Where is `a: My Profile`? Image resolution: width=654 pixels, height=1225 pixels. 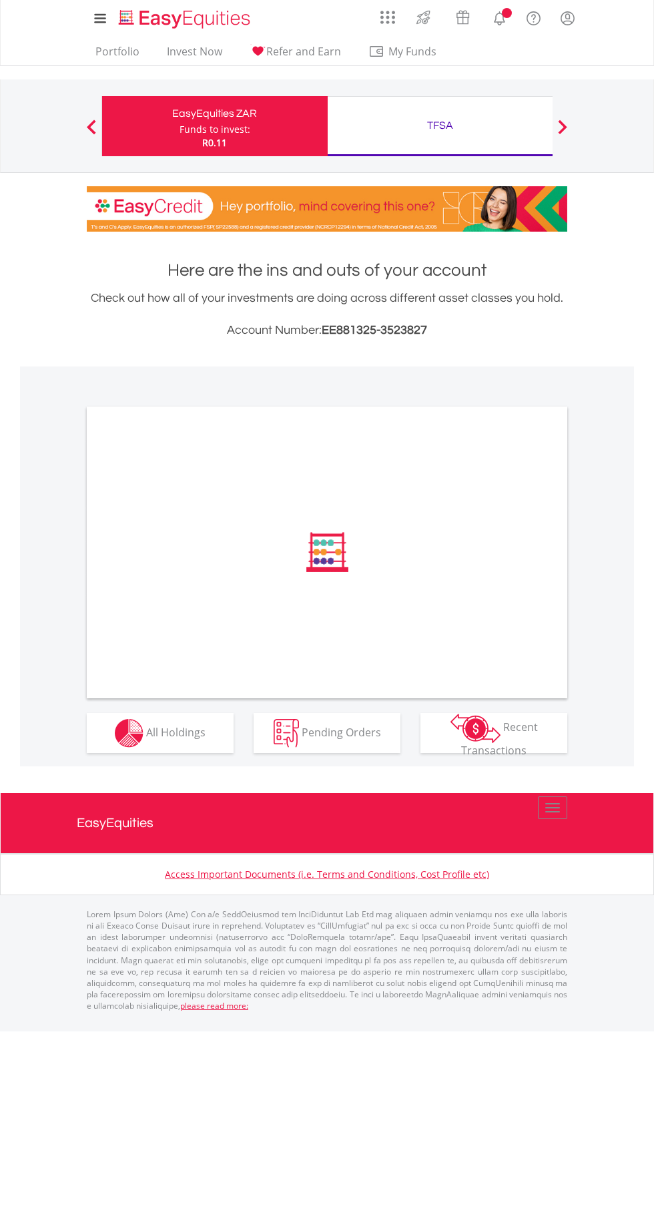
a: My Profile is located at coordinates (568, 18).